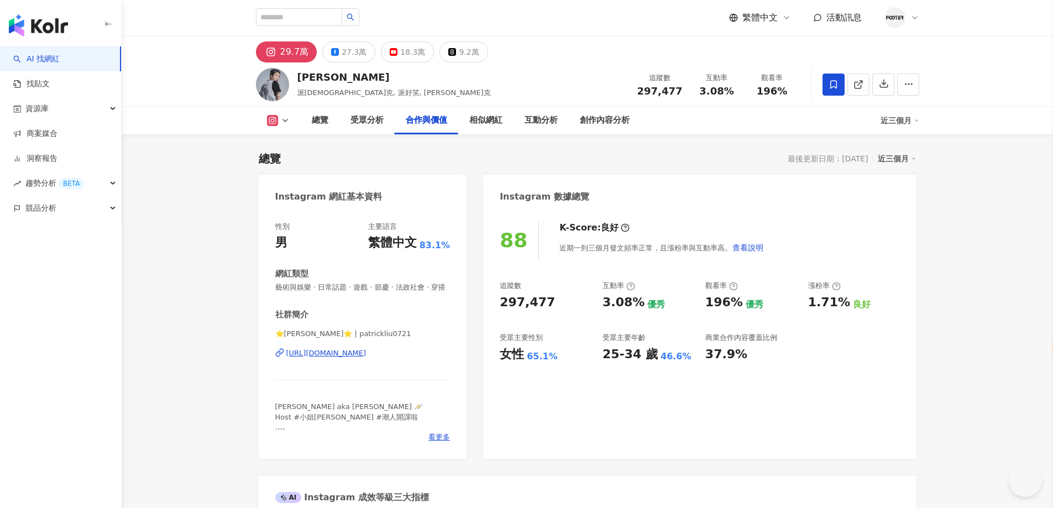 The height and width of the screenshot is (508, 1053). What do you see at coordinates (367, 120) in the screenshot?
I see `div: 受眾分析` at bounding box center [367, 120].